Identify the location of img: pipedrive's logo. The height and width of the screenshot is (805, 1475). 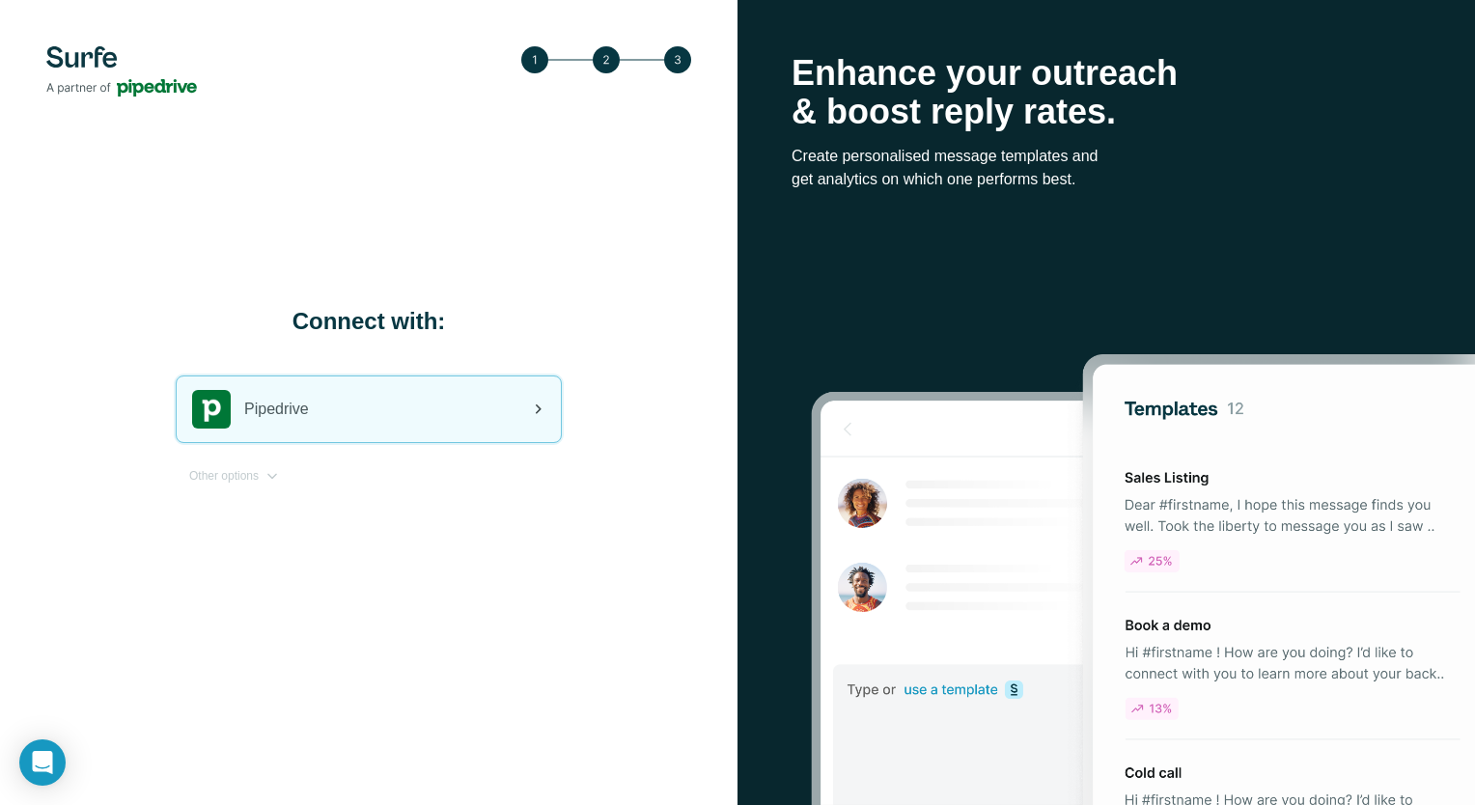
(211, 409).